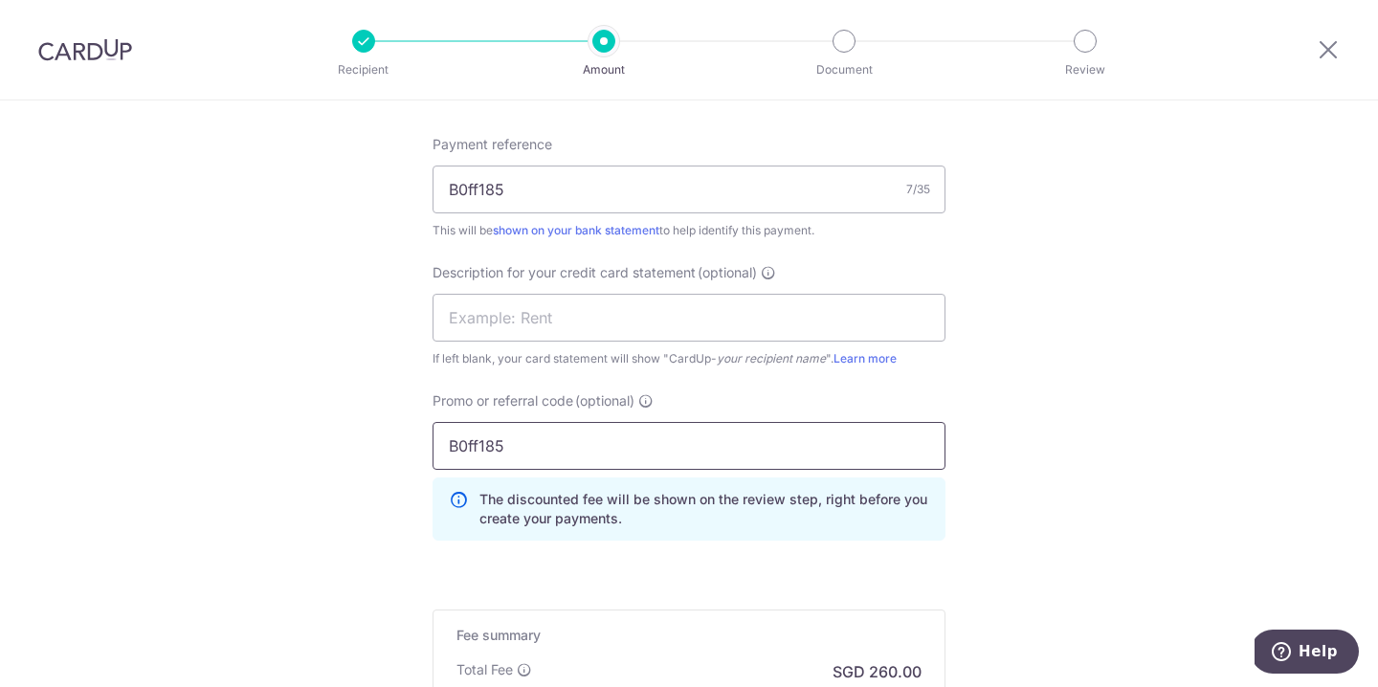 This screenshot has height=687, width=1378. What do you see at coordinates (492, 145) in the screenshot?
I see `span: Payment reference` at bounding box center [492, 145].